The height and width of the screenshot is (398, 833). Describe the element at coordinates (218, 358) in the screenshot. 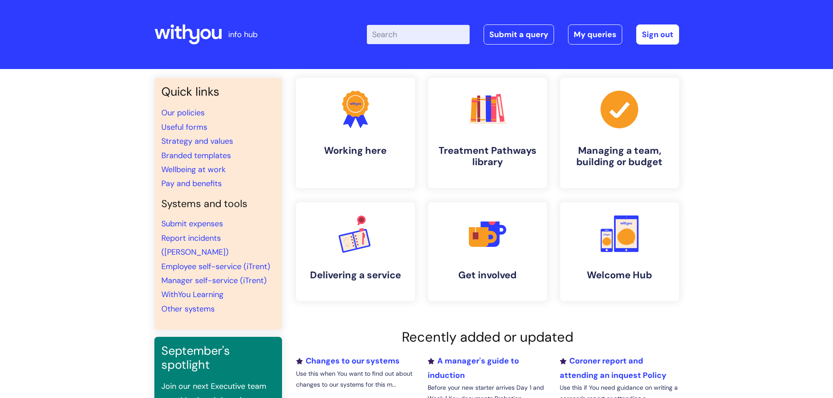

I see `h3: September's spotlight` at that location.